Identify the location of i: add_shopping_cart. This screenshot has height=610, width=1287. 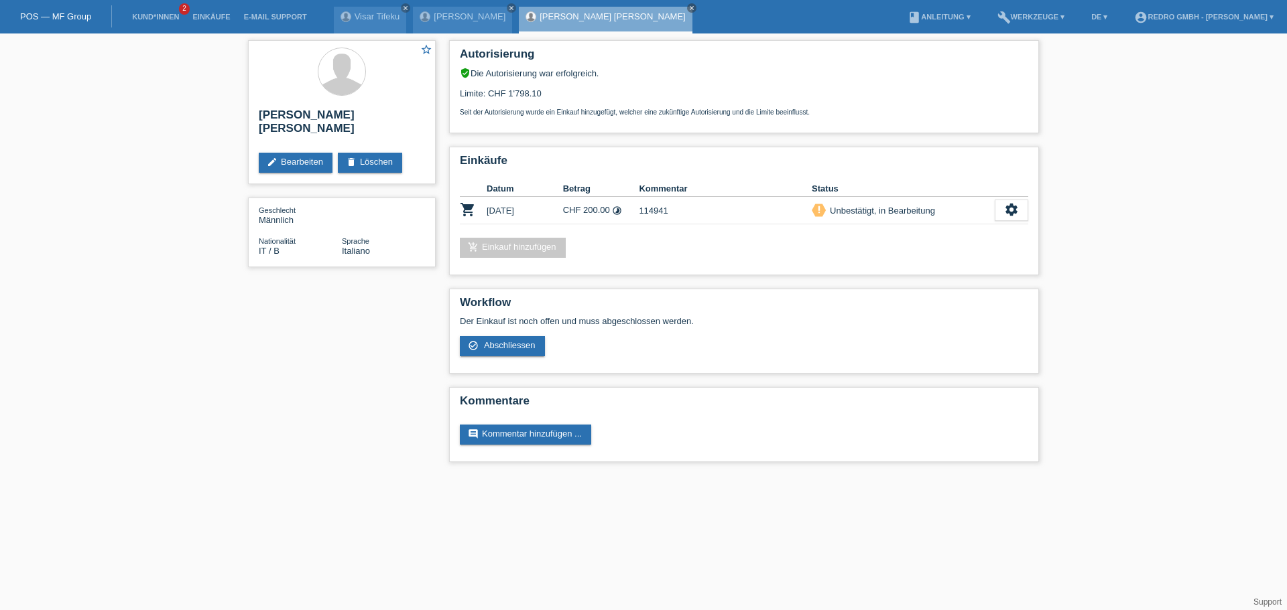
(473, 247).